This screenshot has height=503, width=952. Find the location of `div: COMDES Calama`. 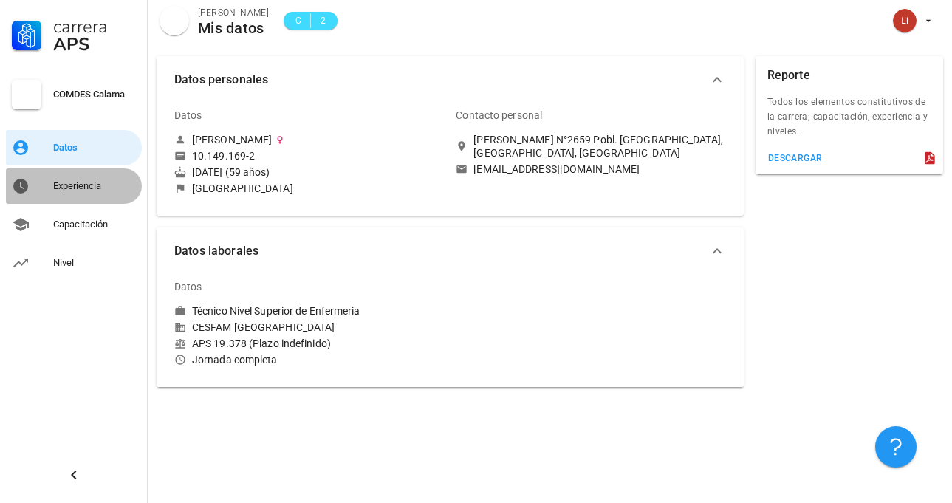

div: COMDES Calama is located at coordinates (94, 94).